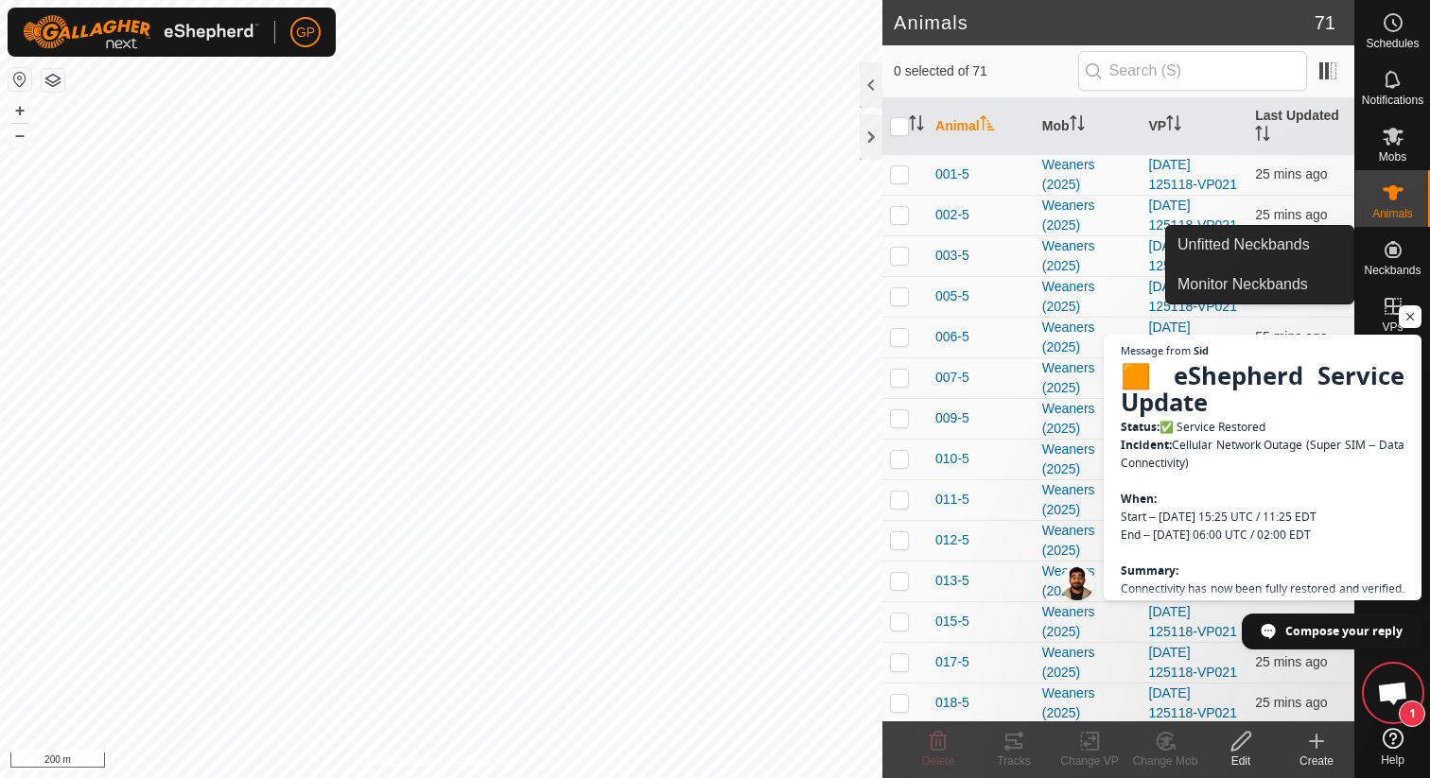 The width and height of the screenshot is (1430, 778). I want to click on div: Create, so click(1317, 761).